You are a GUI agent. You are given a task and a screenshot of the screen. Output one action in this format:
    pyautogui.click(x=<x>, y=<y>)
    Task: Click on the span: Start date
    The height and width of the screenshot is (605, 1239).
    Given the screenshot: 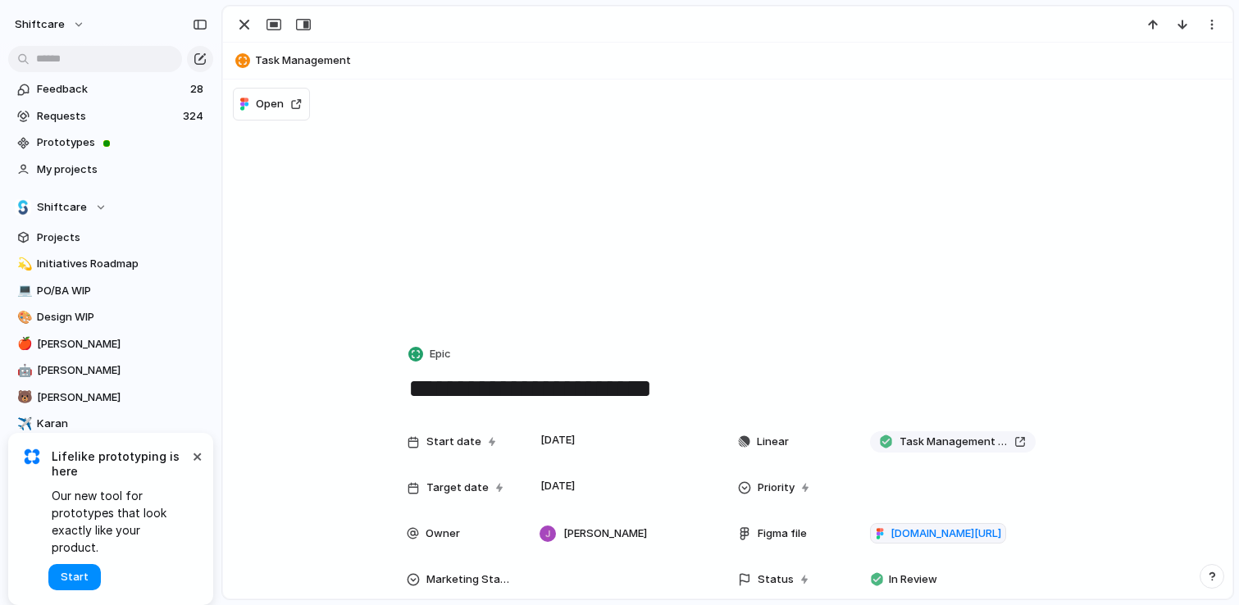 What is the action you would take?
    pyautogui.click(x=454, y=442)
    